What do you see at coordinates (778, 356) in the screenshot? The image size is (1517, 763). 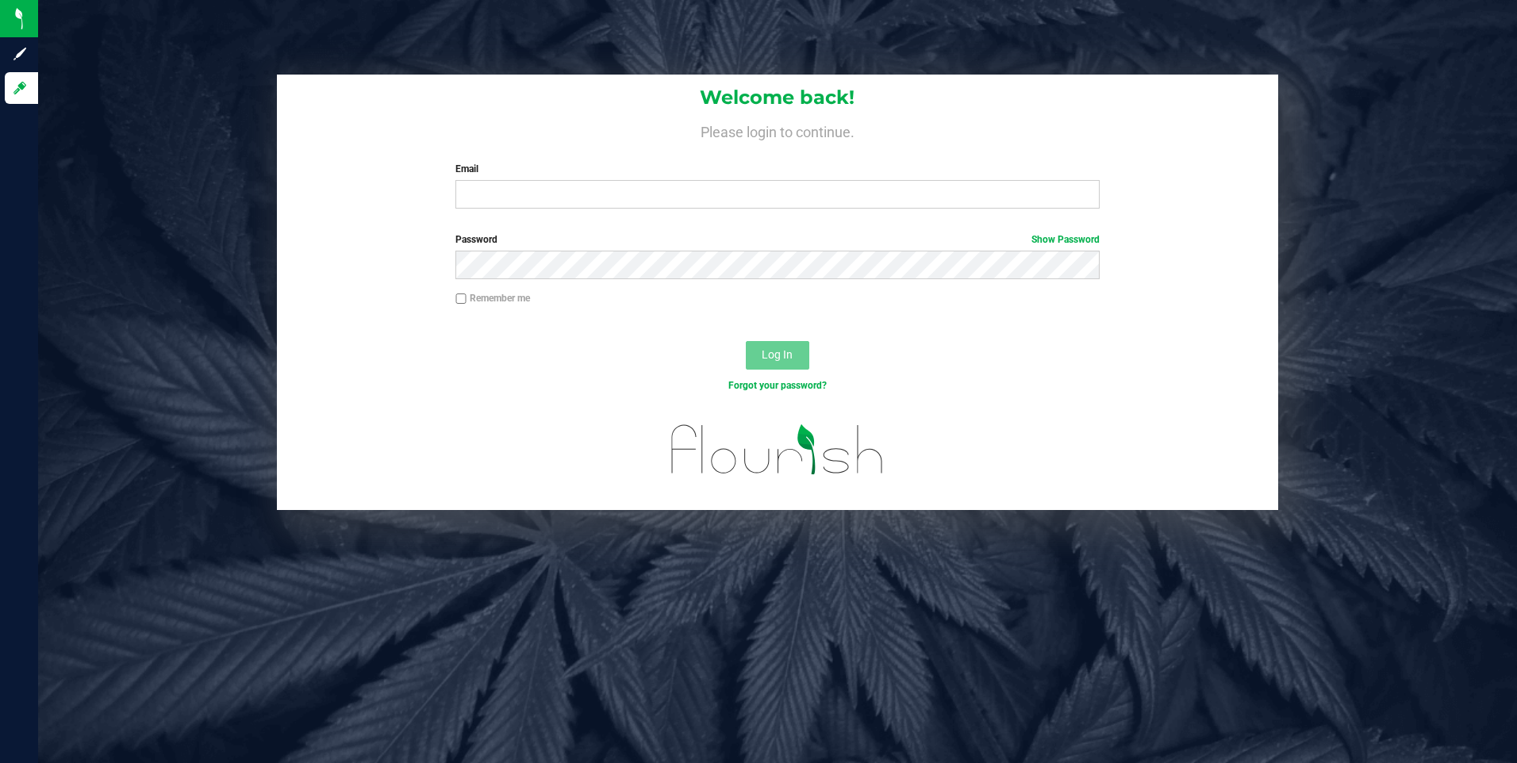 I see `button: Log In` at bounding box center [778, 356].